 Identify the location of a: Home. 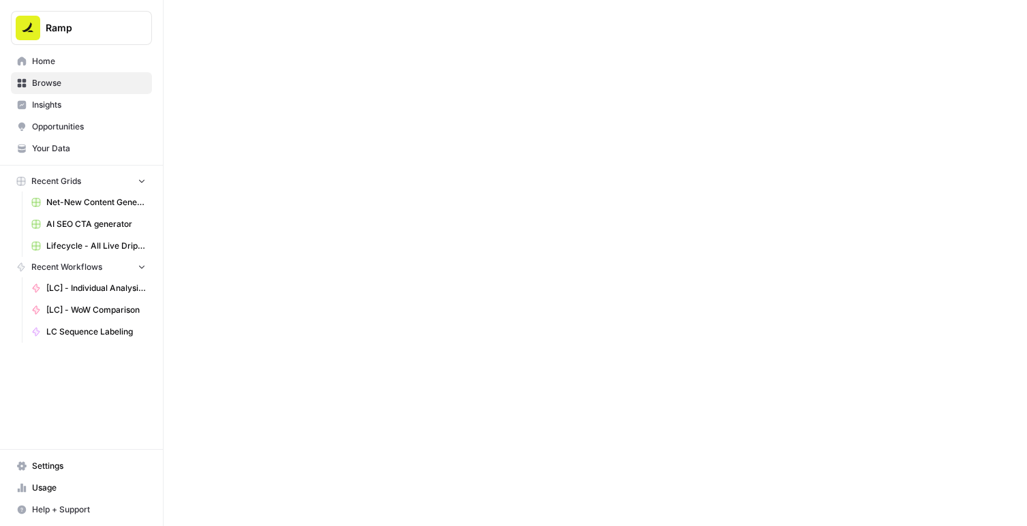
(81, 61).